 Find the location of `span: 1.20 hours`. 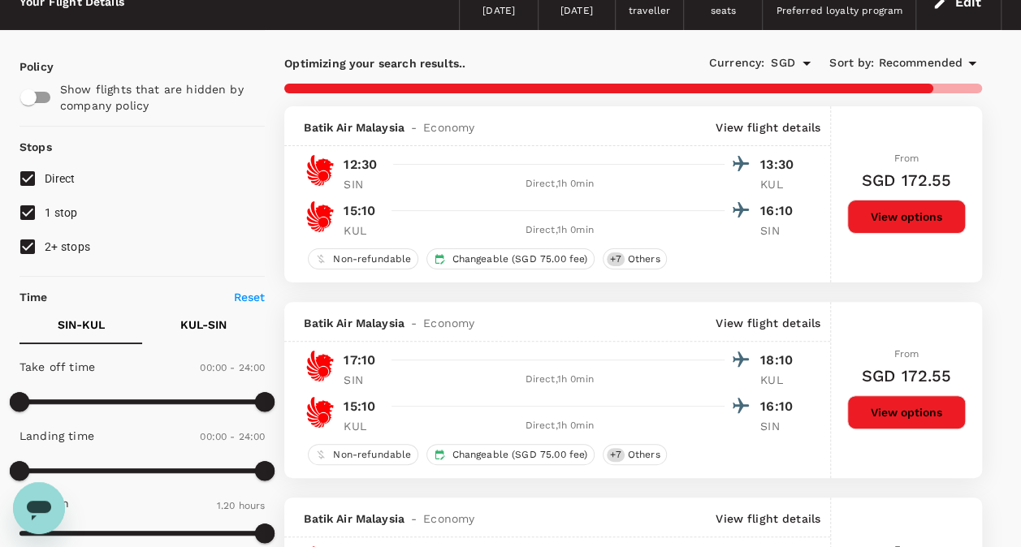

span: 1.20 hours is located at coordinates (241, 506).